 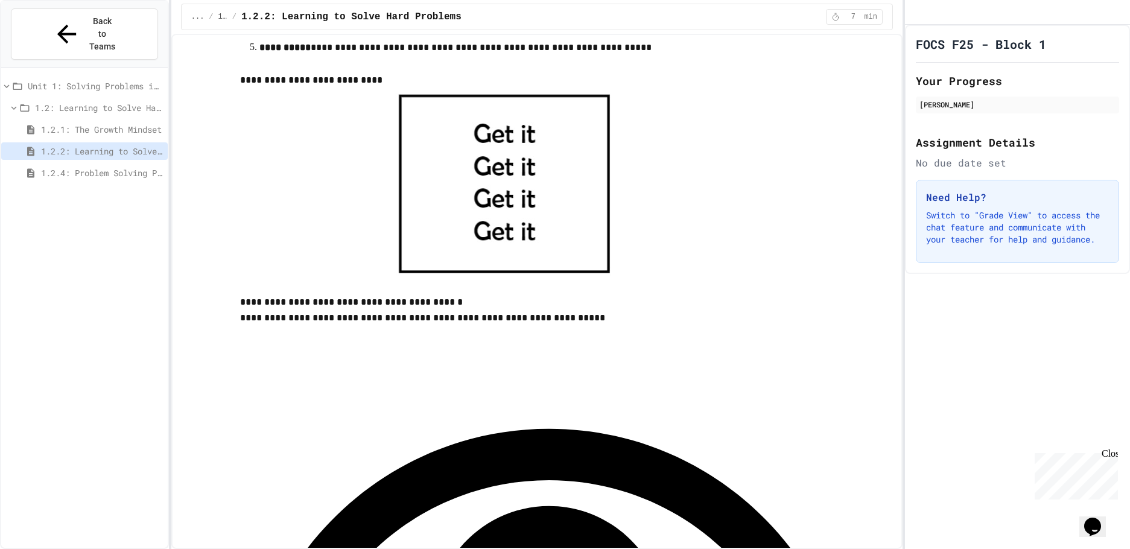 What do you see at coordinates (1017, 81) in the screenshot?
I see `h2: Your Progress` at bounding box center [1017, 81].